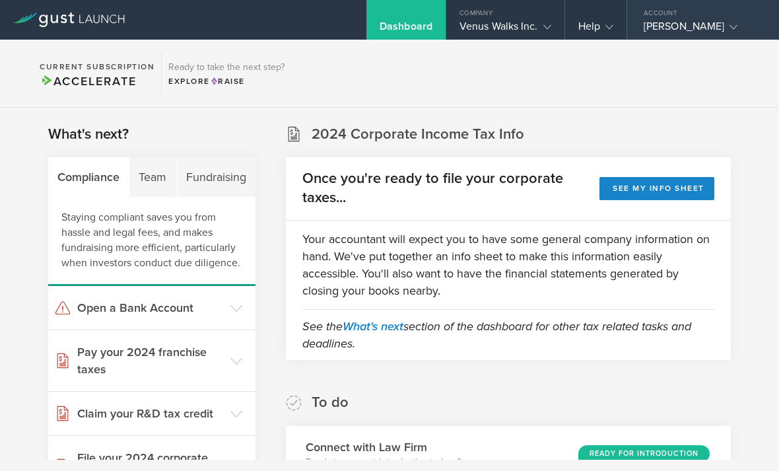  What do you see at coordinates (508, 265) in the screenshot?
I see `p: Your accountant will expect you to have some general company information on hand. We've put toget...` at bounding box center [508, 265].